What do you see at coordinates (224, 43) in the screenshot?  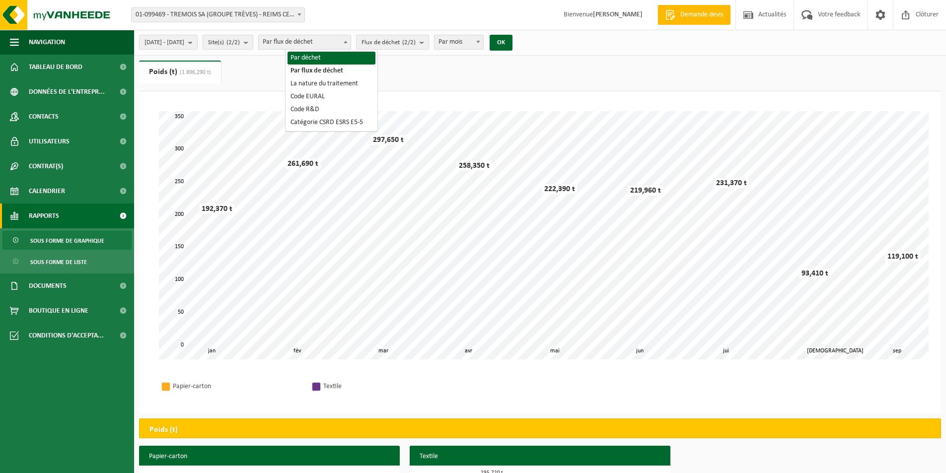 I see `span: Site(s)` at bounding box center [224, 43].